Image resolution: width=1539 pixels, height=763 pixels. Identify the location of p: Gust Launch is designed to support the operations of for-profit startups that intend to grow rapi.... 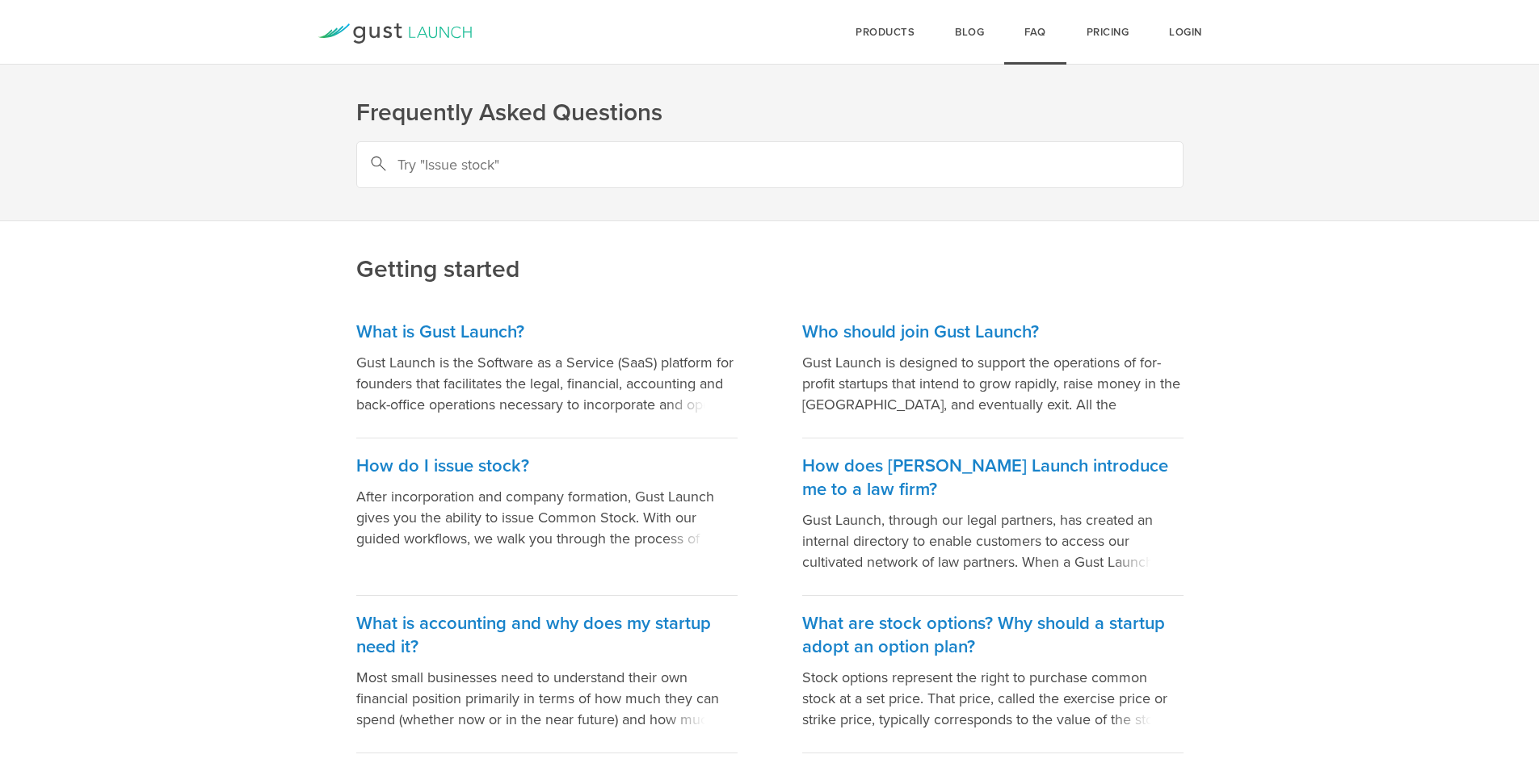
(993, 384).